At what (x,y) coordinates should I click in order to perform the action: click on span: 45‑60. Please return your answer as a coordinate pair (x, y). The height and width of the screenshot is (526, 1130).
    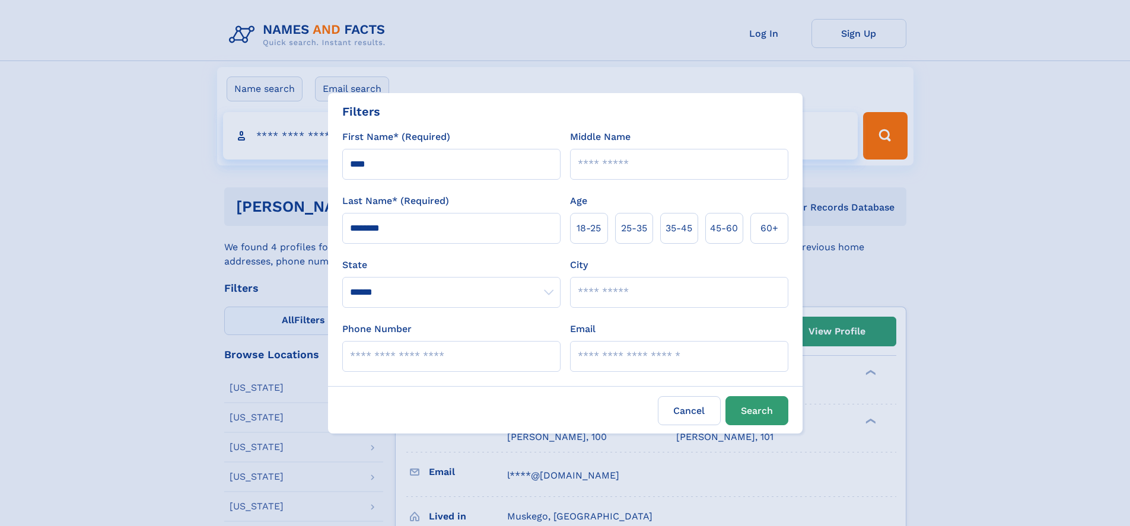
    Looking at the image, I should click on (724, 228).